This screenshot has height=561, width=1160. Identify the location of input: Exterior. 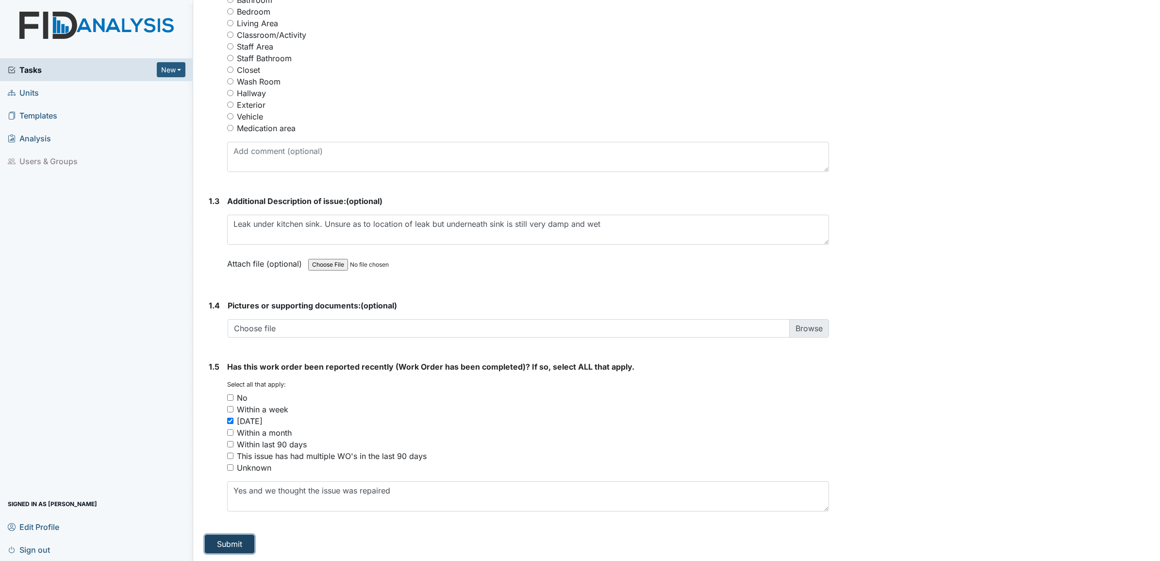
(230, 104).